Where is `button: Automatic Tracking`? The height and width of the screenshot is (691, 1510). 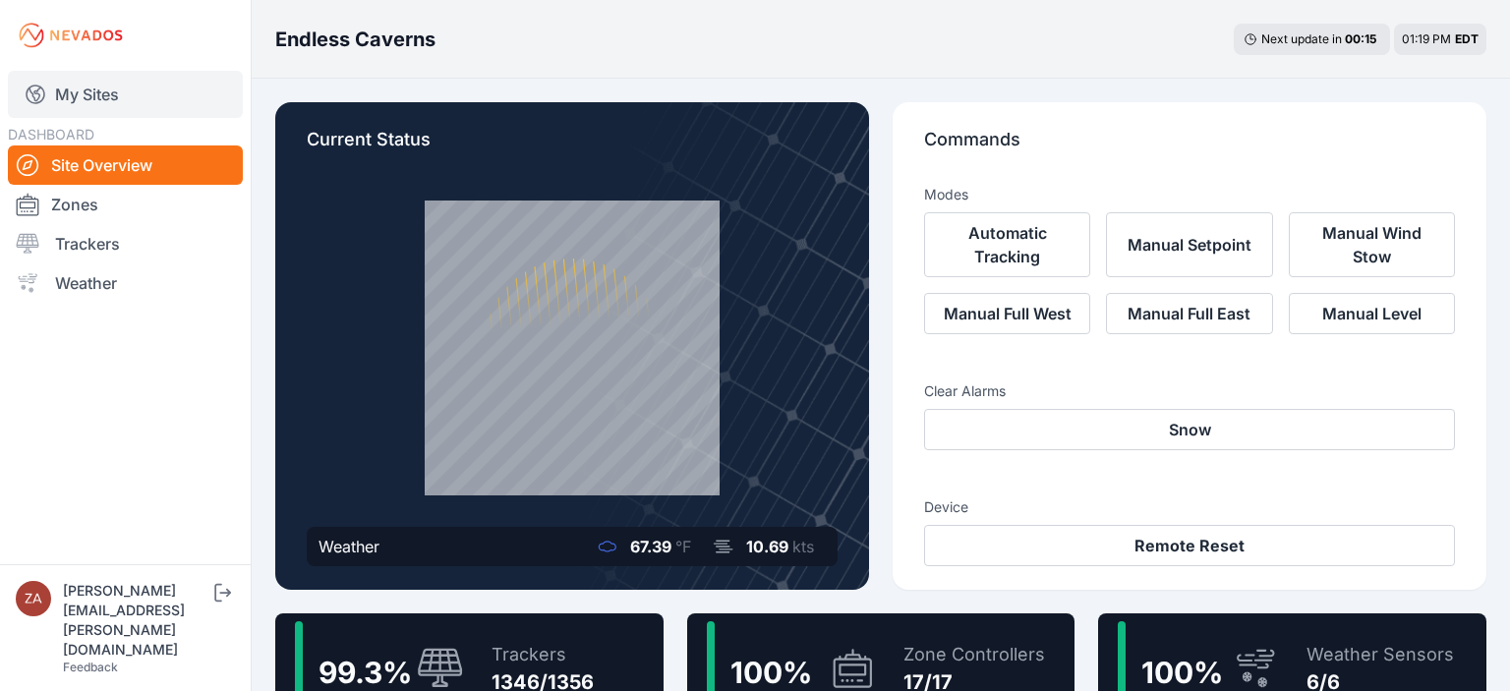 button: Automatic Tracking is located at coordinates (1007, 245).